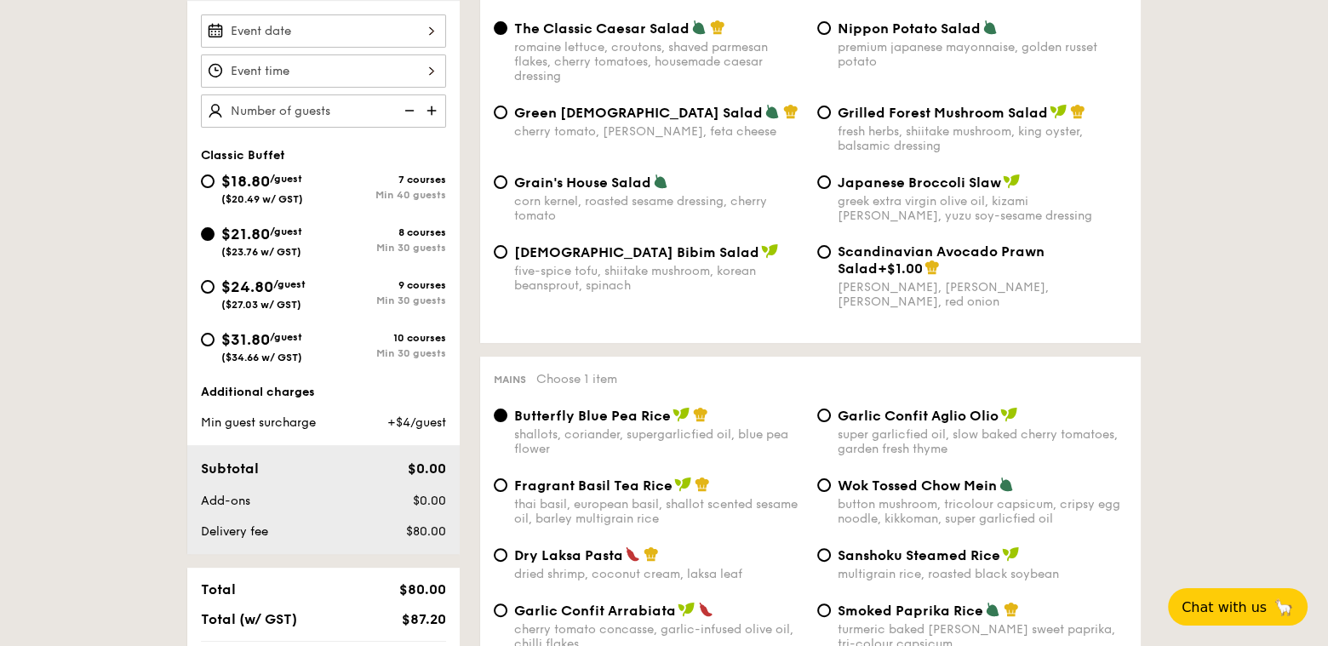 The width and height of the screenshot is (1328, 646). I want to click on span: Total, so click(218, 589).